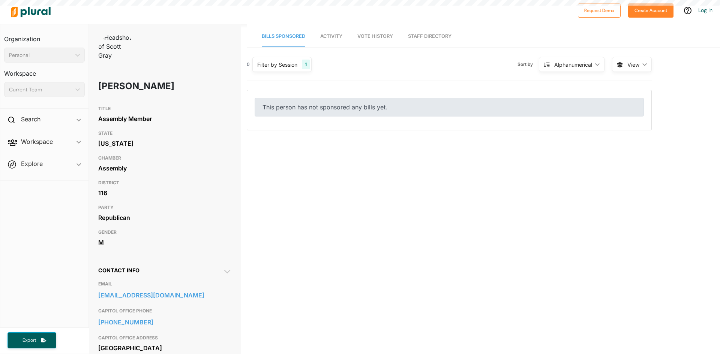 This screenshot has width=720, height=354. What do you see at coordinates (40, 90) in the screenshot?
I see `div: Current Team` at bounding box center [40, 90].